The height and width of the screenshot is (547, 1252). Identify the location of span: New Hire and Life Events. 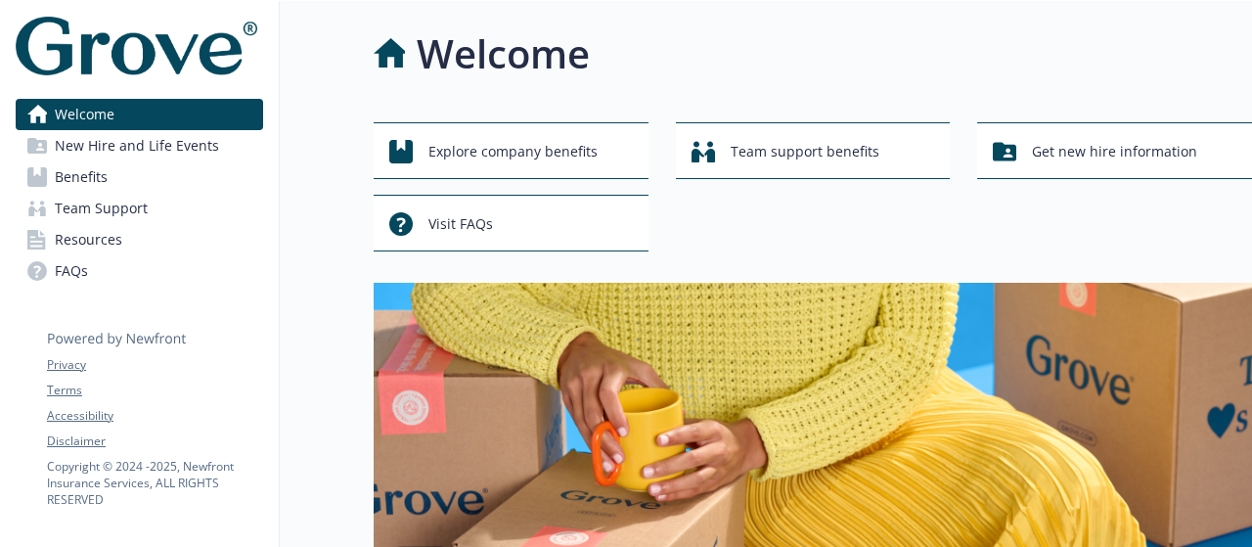
(137, 146).